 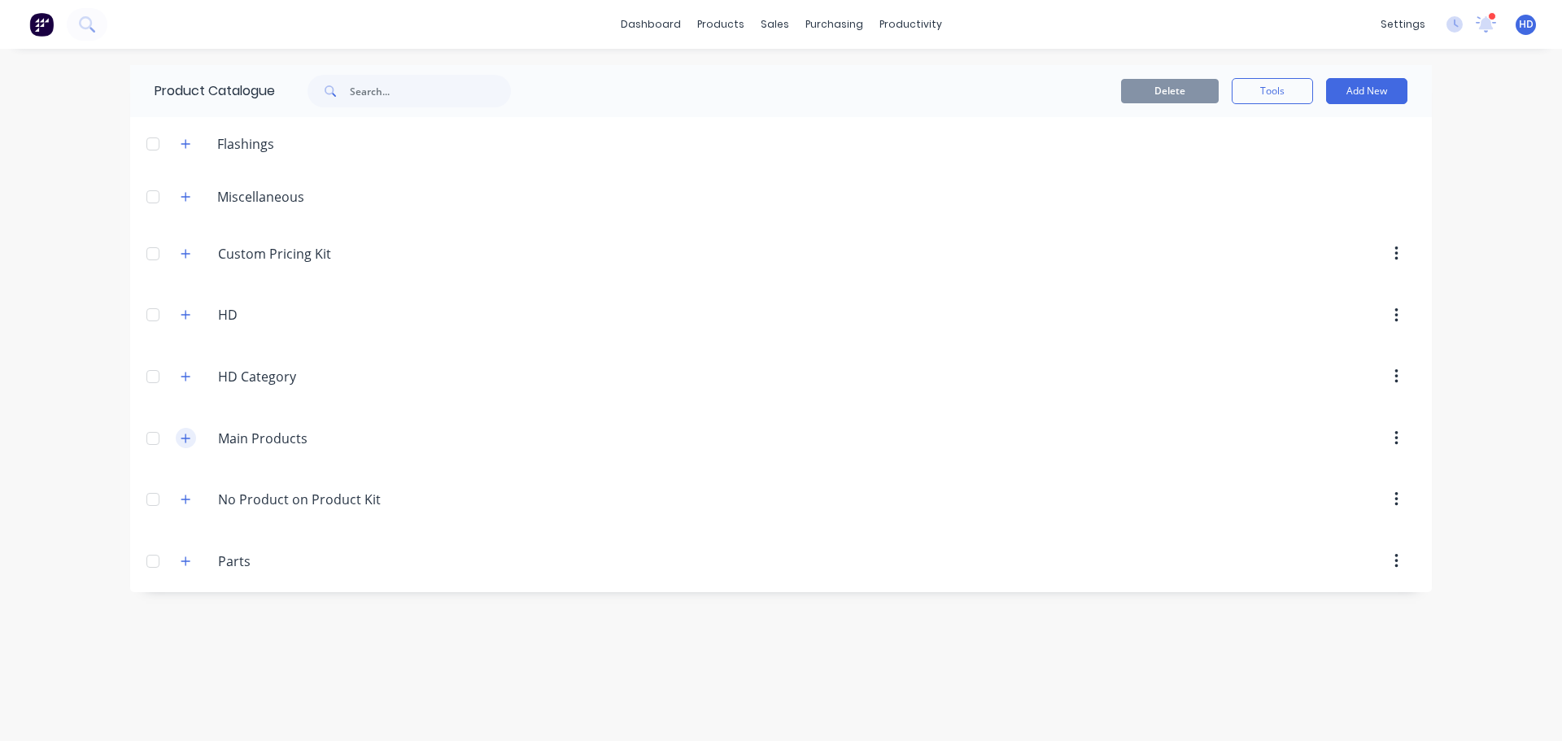 What do you see at coordinates (910, 24) in the screenshot?
I see `div: productivity` at bounding box center [910, 24].